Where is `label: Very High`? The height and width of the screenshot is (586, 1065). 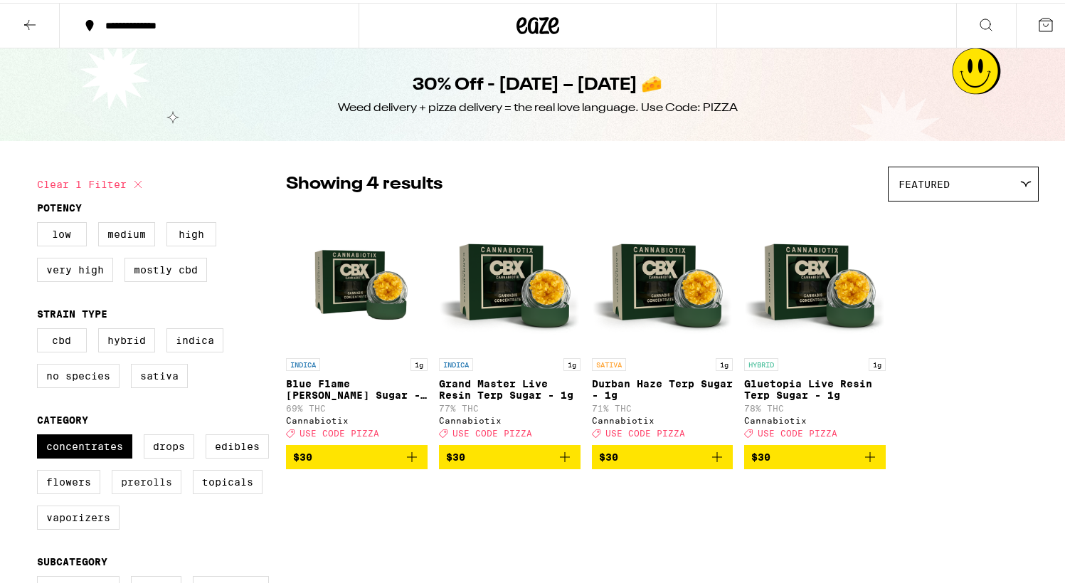 label: Very High is located at coordinates (75, 267).